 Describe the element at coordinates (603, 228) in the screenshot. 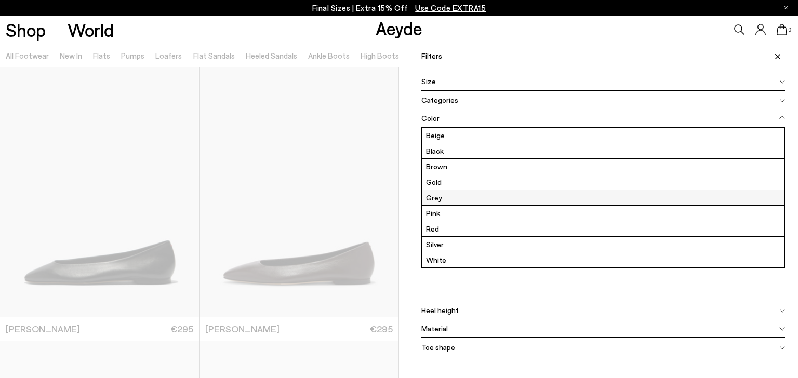

I see `label: Red` at that location.